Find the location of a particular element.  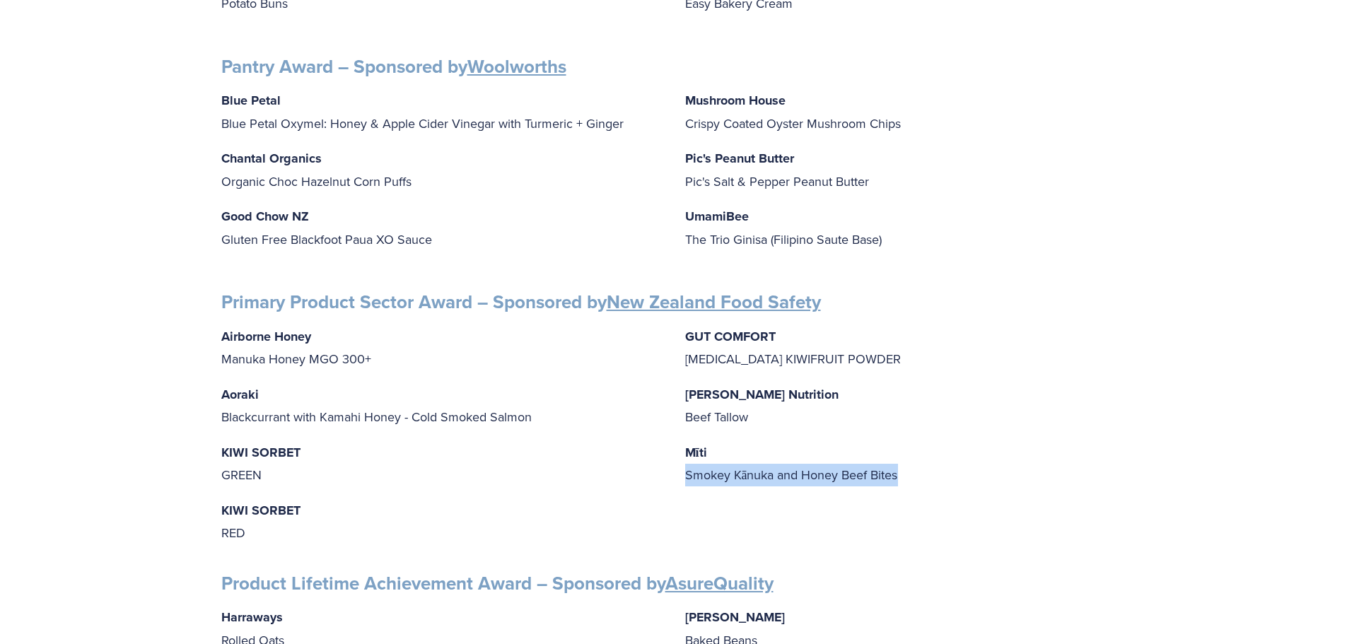

strong: Mushroom House is located at coordinates (736, 100).